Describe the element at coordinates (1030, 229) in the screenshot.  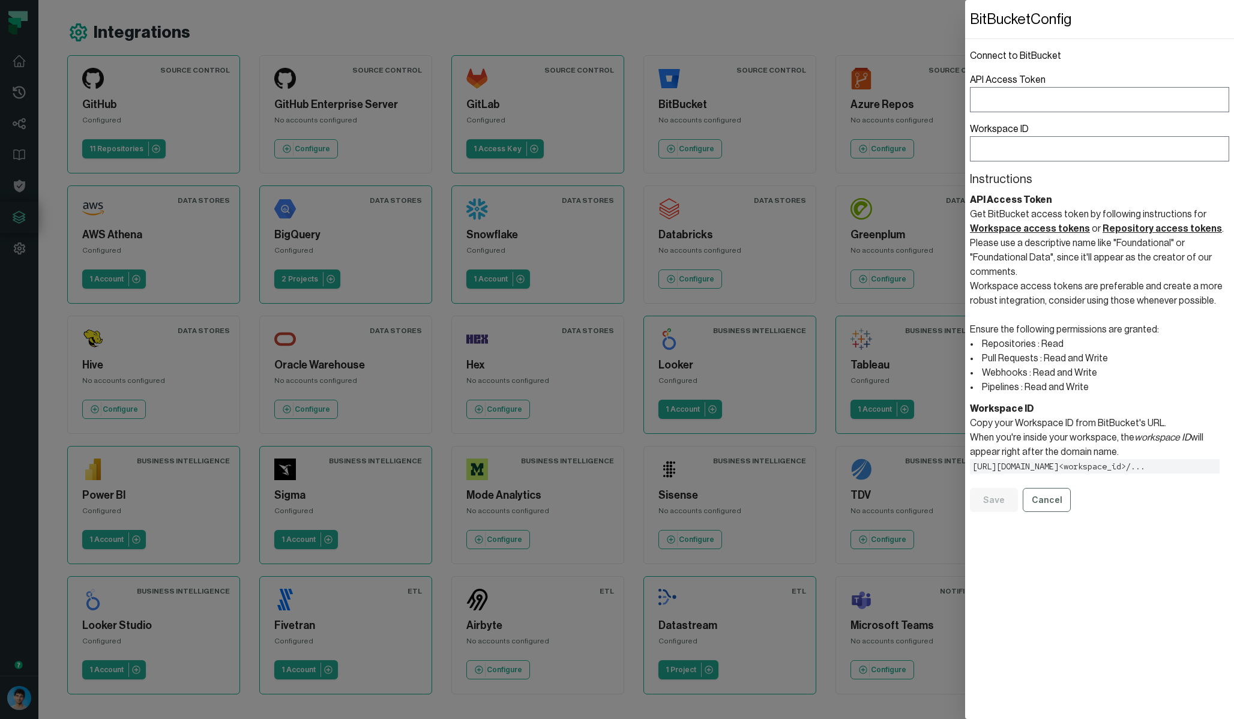
I see `a: Workspace access tokens` at that location.